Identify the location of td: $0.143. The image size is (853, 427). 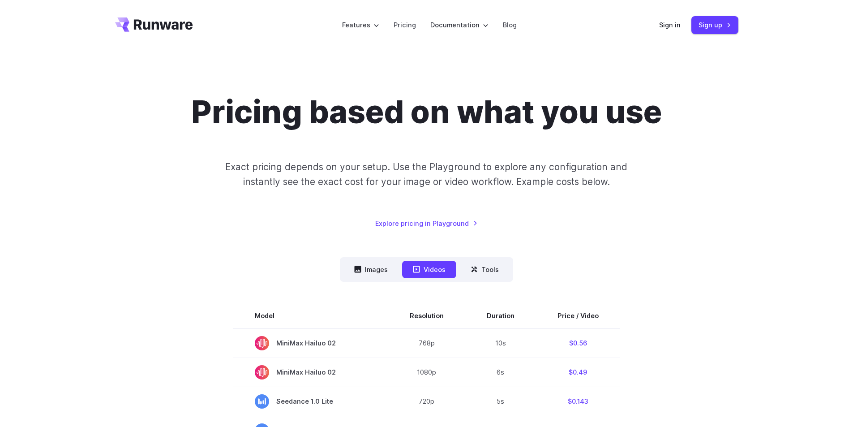
(578, 401).